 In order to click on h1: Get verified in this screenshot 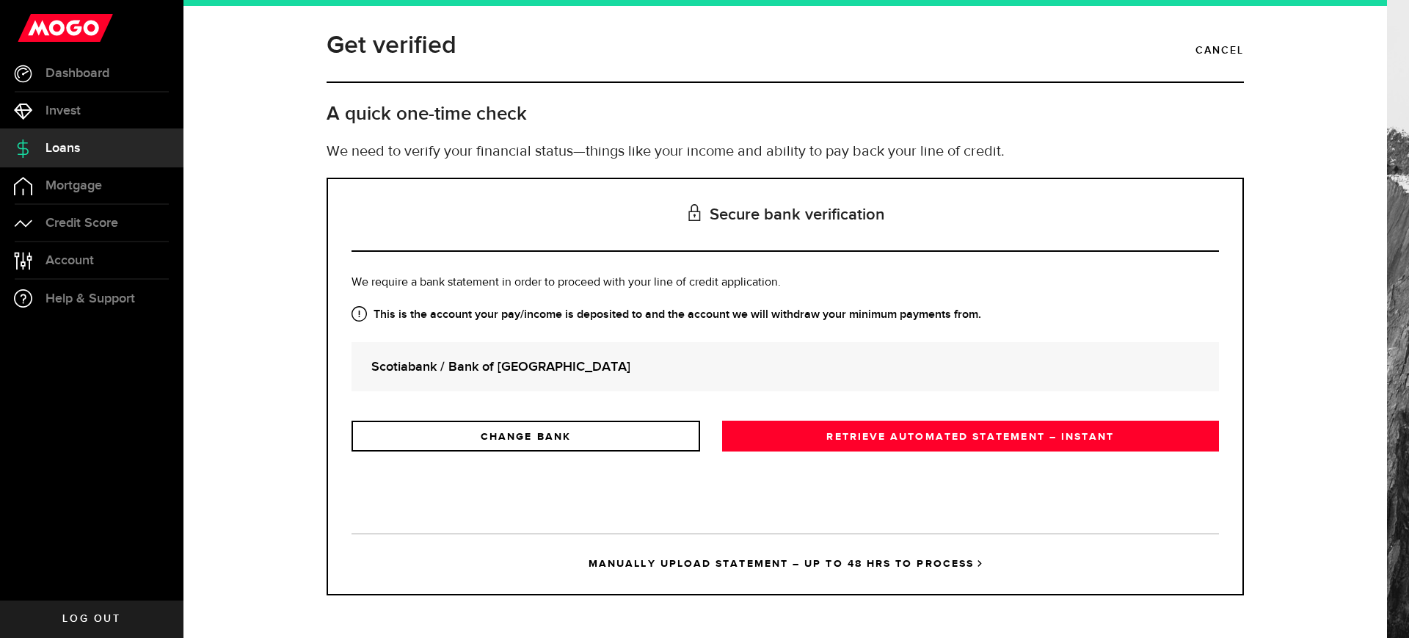, I will do `click(391, 46)`.